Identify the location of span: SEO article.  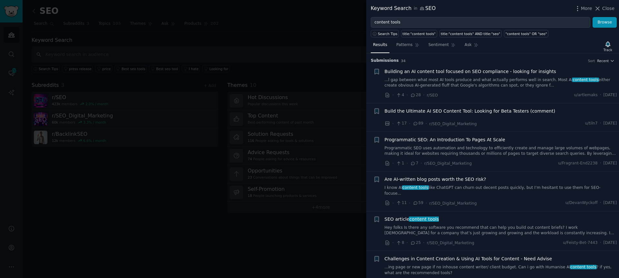
(412, 220).